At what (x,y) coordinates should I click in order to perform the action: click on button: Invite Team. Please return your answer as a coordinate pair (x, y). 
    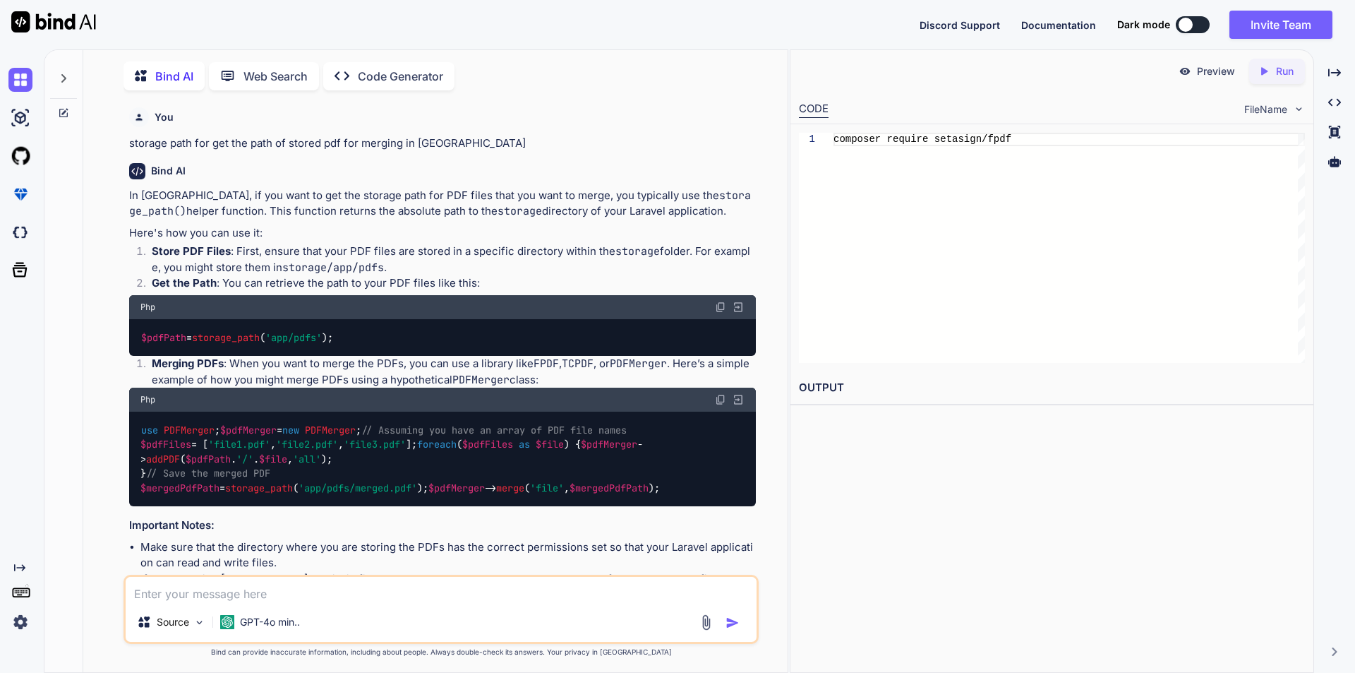
    Looking at the image, I should click on (1281, 25).